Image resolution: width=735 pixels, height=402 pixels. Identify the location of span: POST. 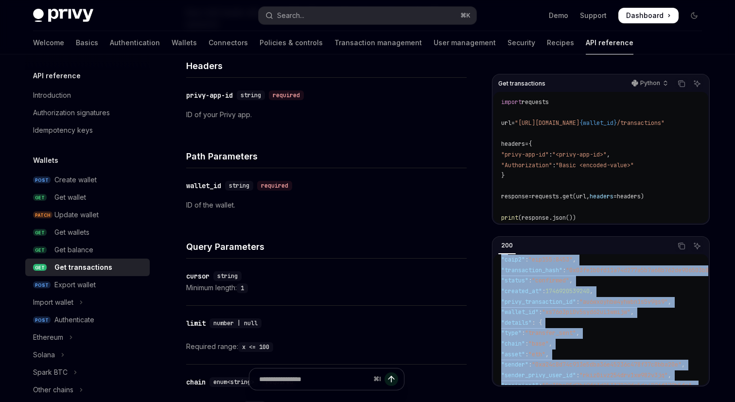
(42, 285).